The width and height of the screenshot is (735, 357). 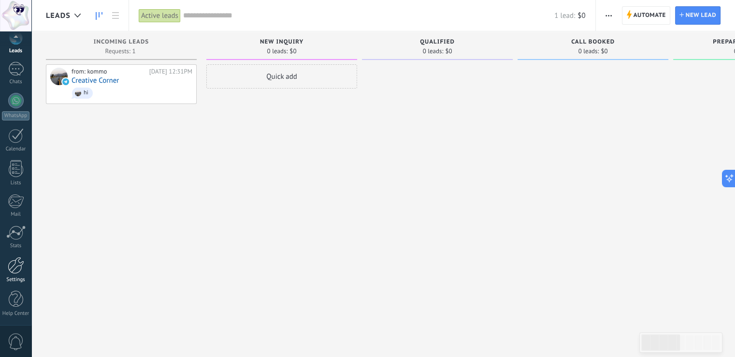 I want to click on div: Mail, so click(x=16, y=214).